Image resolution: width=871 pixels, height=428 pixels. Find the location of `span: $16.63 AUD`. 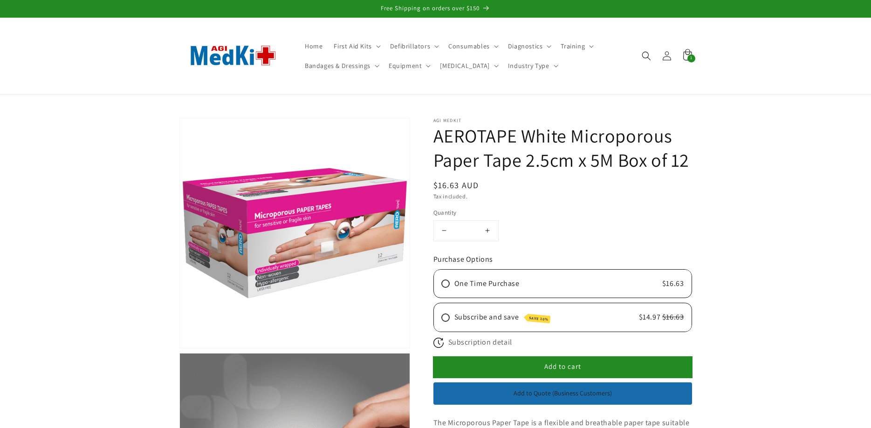

span: $16.63 AUD is located at coordinates (456, 185).